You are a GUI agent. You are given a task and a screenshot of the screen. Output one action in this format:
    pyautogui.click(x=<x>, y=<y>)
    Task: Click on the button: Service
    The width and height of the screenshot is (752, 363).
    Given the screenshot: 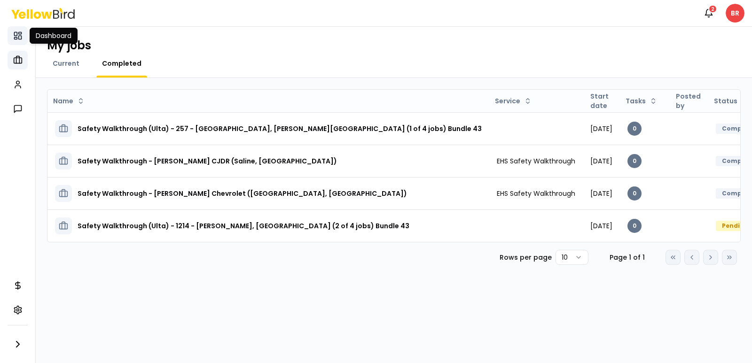 What is the action you would take?
    pyautogui.click(x=513, y=101)
    